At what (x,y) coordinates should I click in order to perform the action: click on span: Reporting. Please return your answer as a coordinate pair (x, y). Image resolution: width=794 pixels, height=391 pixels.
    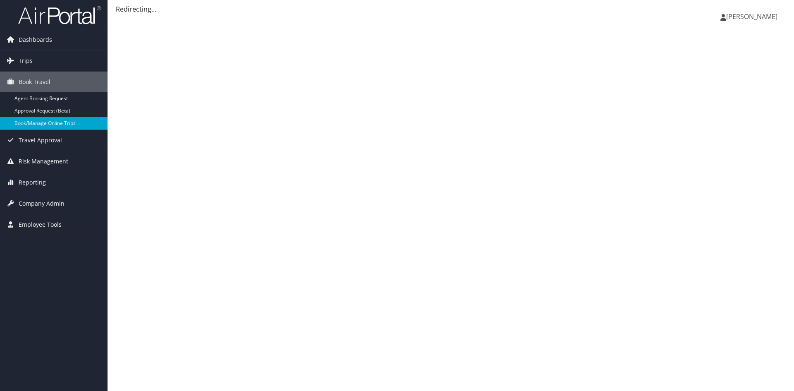
    Looking at the image, I should click on (32, 182).